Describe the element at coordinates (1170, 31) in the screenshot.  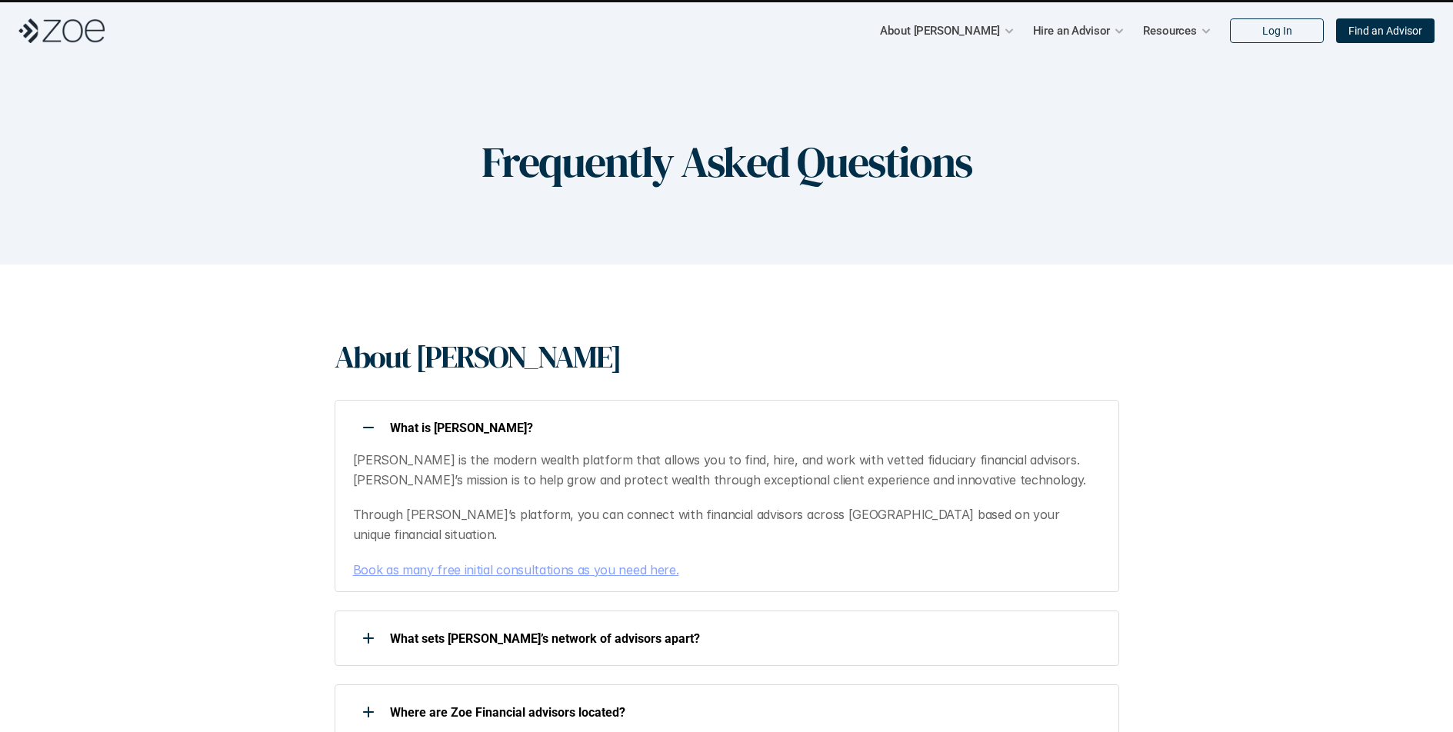
I see `p: Resources` at that location.